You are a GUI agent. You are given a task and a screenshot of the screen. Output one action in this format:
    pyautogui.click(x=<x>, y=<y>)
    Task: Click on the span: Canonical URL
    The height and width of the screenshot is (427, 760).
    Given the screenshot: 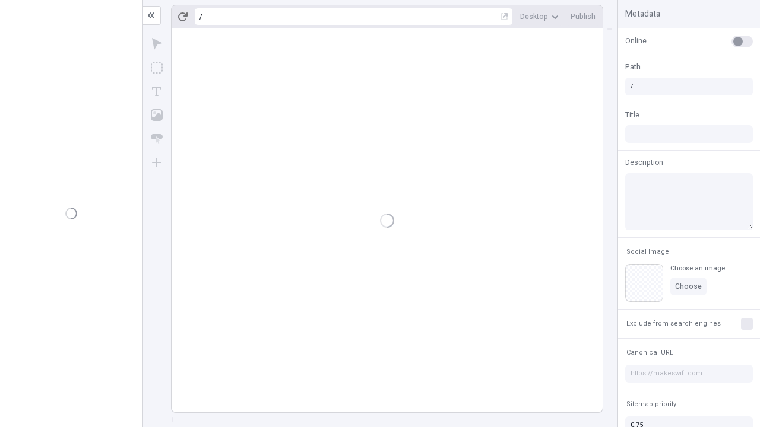 What is the action you would take?
    pyautogui.click(x=649, y=353)
    